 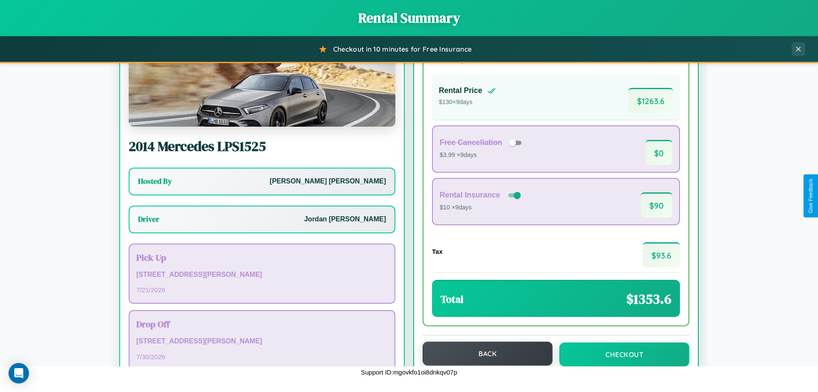 I want to click on h1: Rental Summary, so click(x=409, y=18).